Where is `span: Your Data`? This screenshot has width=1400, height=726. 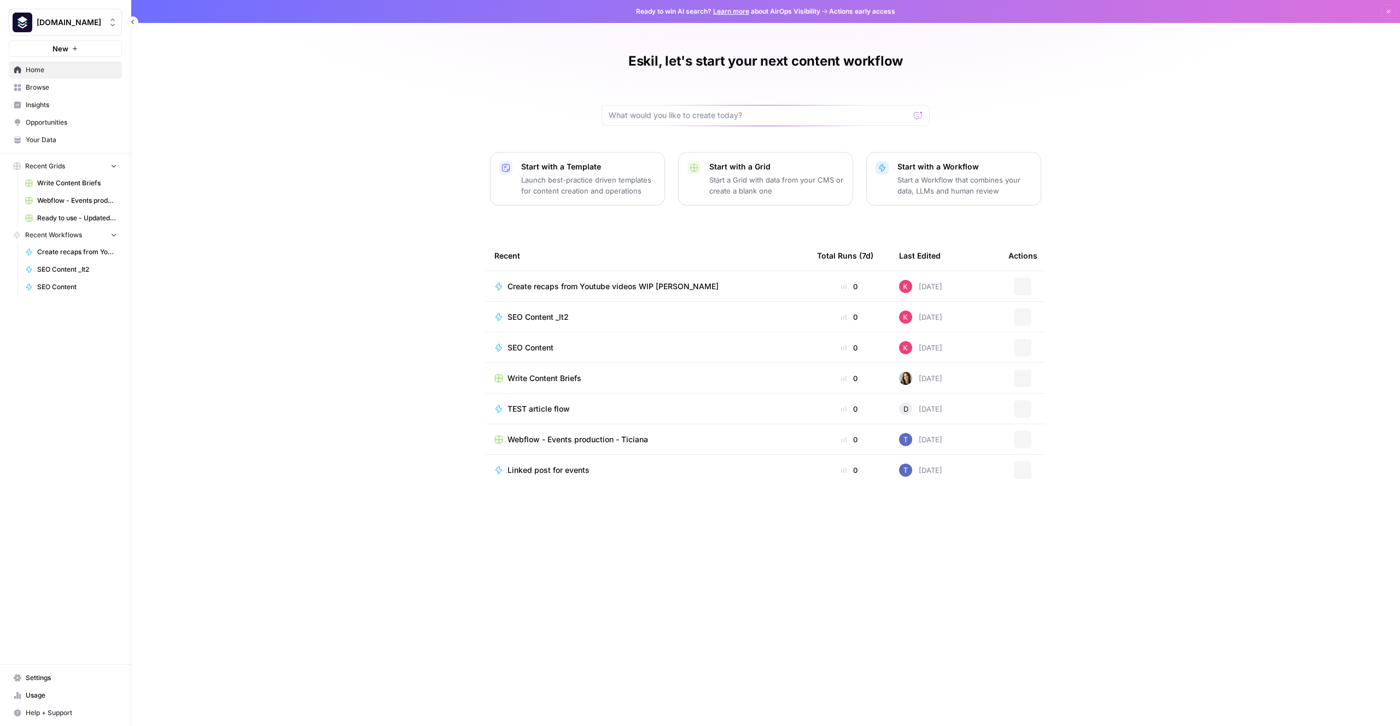 span: Your Data is located at coordinates (71, 140).